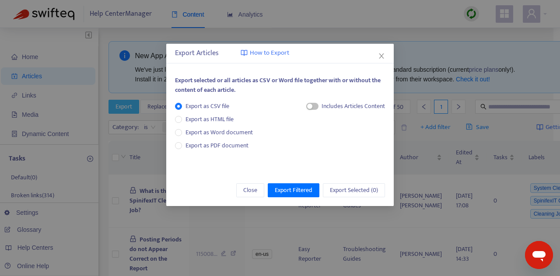 The height and width of the screenshot is (276, 560). What do you see at coordinates (353, 106) in the screenshot?
I see `div: Includes Articles Content` at bounding box center [353, 106].